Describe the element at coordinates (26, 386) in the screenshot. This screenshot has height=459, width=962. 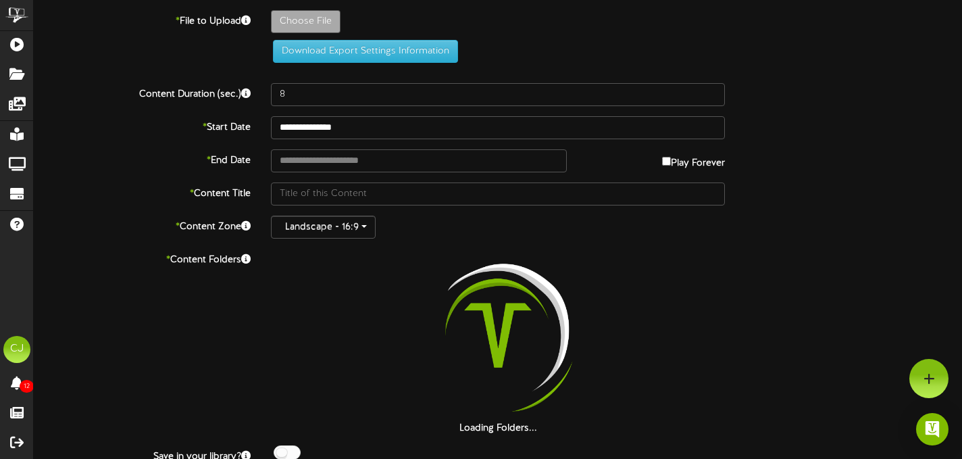
I see `span: 12` at that location.